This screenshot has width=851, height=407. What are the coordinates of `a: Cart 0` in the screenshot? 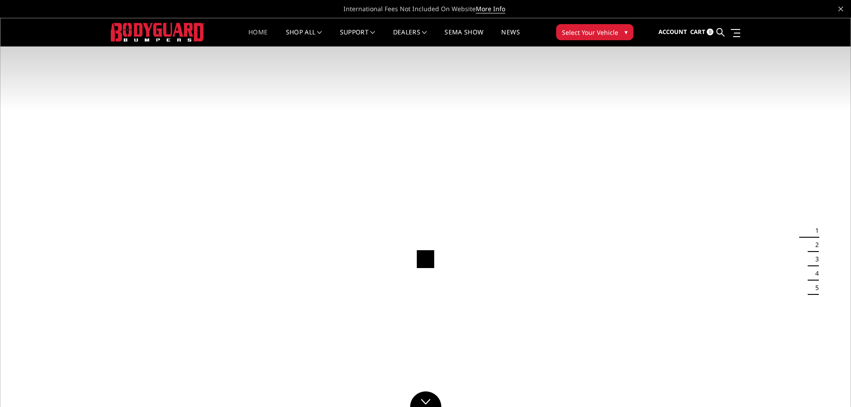 It's located at (701, 32).